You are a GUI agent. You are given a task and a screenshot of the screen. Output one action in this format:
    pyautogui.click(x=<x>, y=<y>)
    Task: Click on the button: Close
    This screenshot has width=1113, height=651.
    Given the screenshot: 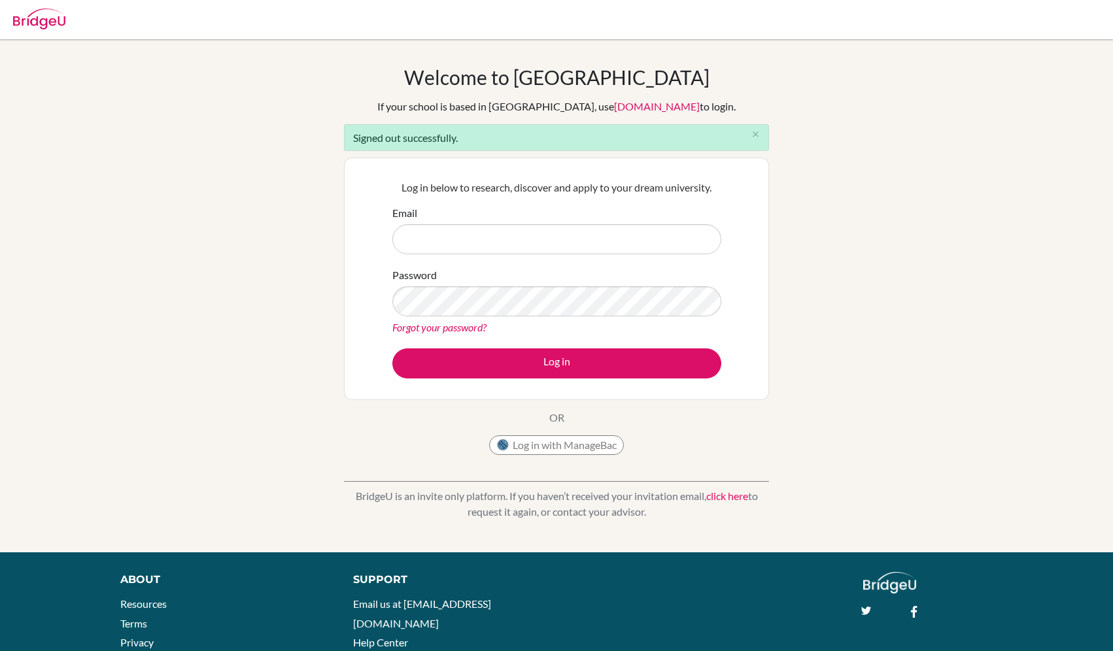 What is the action you would take?
    pyautogui.click(x=755, y=135)
    